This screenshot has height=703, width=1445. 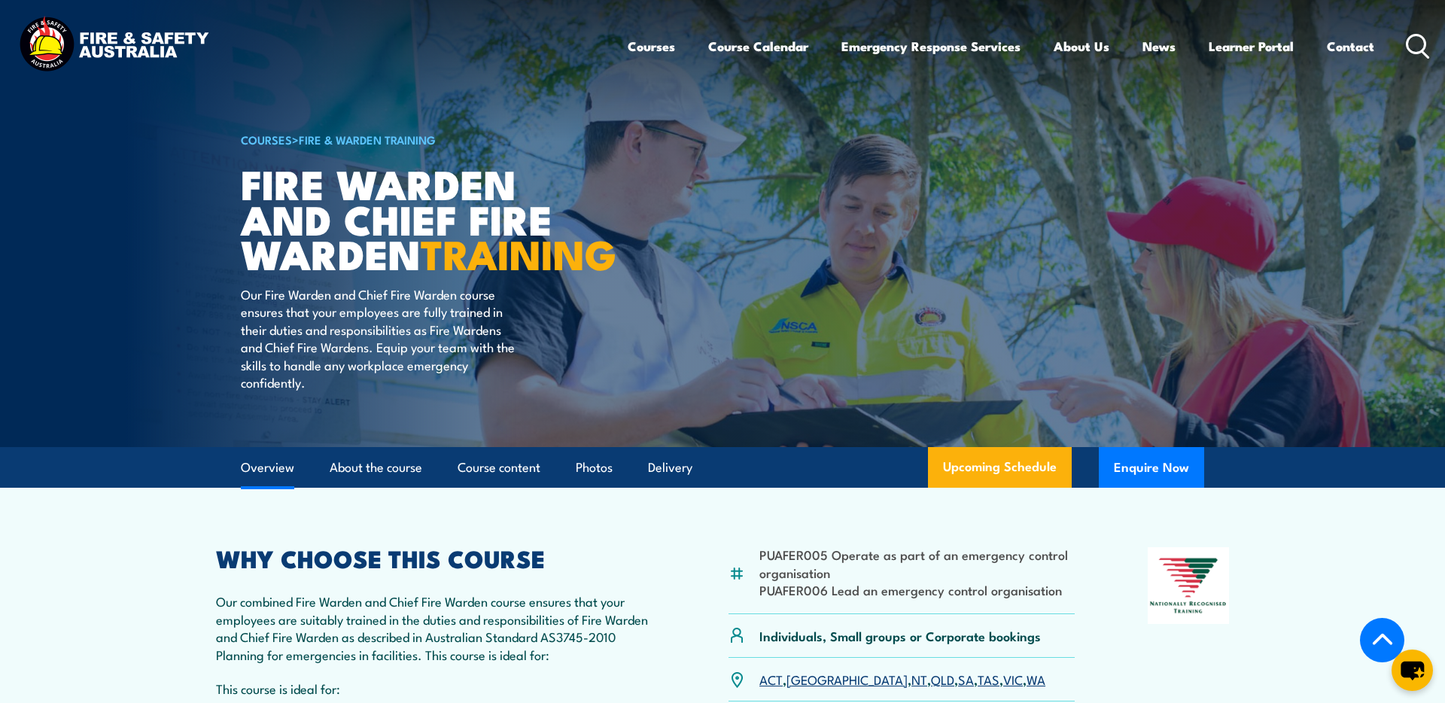 I want to click on a: TAS, so click(x=988, y=679).